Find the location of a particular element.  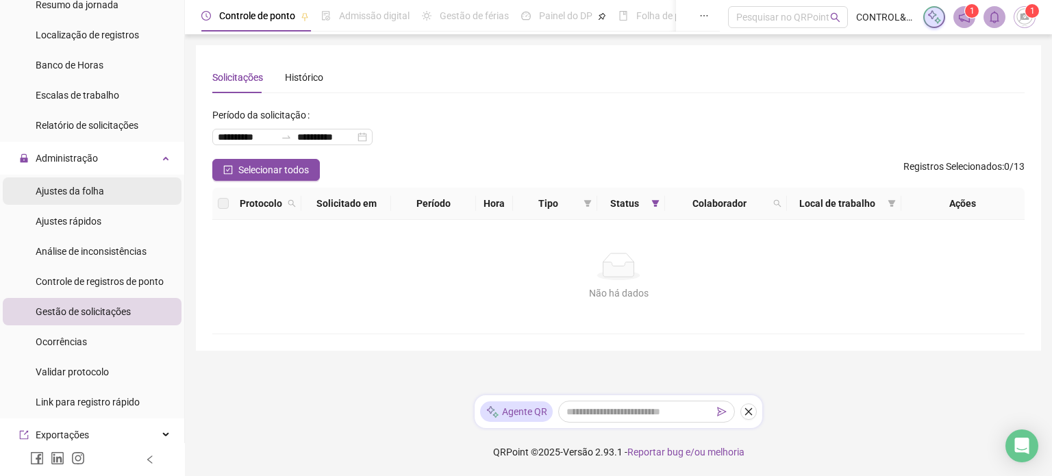

span: Validar protocolo is located at coordinates (72, 372).